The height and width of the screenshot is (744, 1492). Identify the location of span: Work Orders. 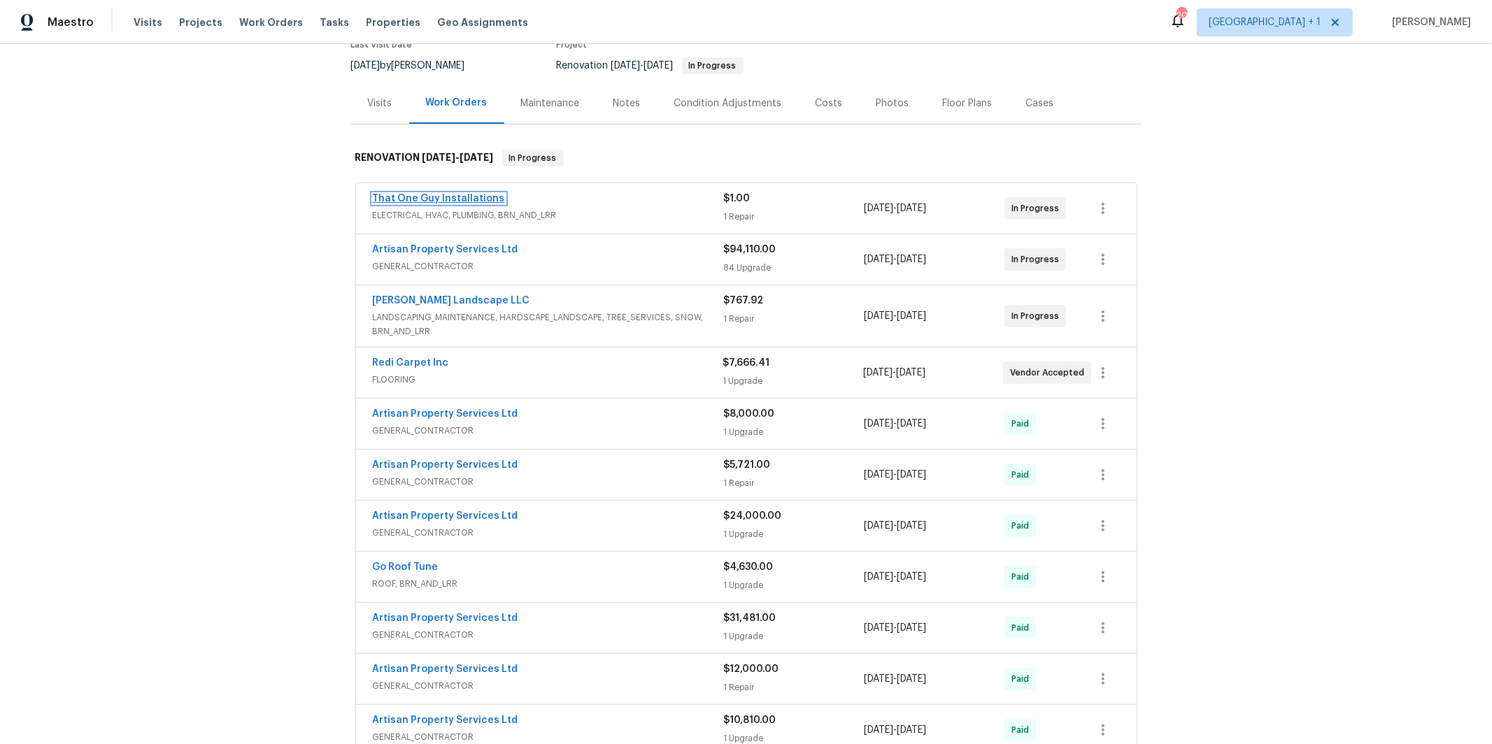
(271, 22).